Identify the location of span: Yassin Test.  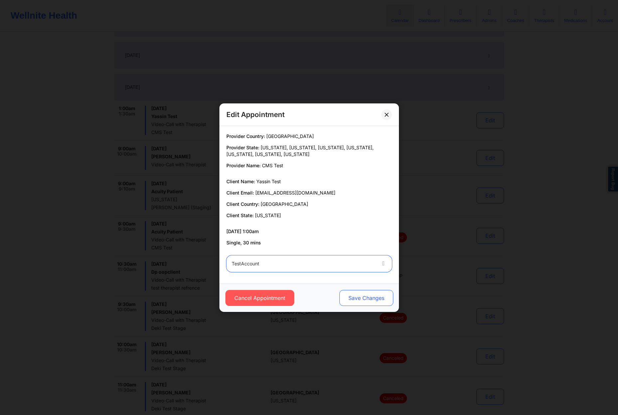
(269, 181).